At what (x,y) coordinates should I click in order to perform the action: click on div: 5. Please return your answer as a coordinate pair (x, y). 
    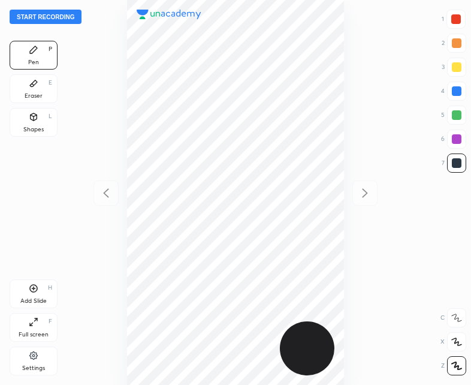
    Looking at the image, I should click on (454, 115).